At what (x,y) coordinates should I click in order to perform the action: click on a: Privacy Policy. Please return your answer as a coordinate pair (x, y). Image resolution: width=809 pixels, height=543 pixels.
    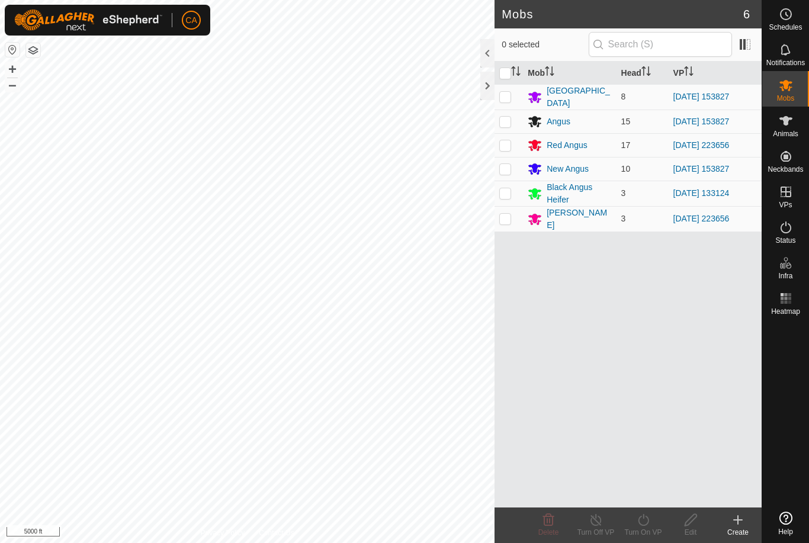
    Looking at the image, I should click on (223, 533).